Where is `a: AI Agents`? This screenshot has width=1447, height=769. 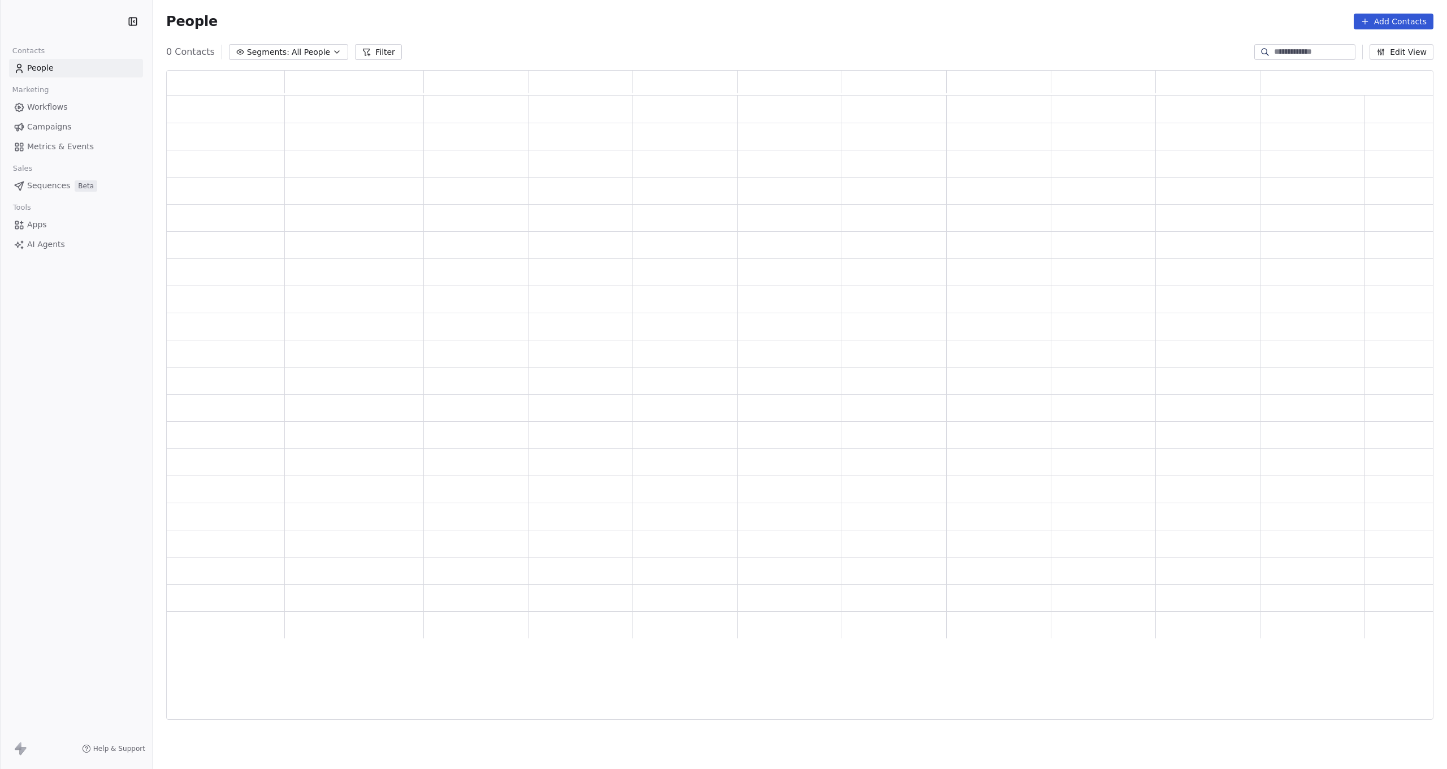
a: AI Agents is located at coordinates (76, 244).